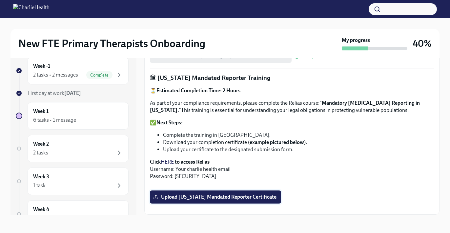 The width and height of the screenshot is (450, 233). I want to click on h6: Week 4, so click(41, 210).